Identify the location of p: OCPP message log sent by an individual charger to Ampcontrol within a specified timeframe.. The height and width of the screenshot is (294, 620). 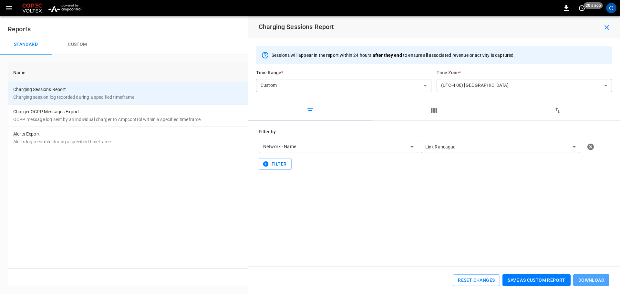
(229, 119).